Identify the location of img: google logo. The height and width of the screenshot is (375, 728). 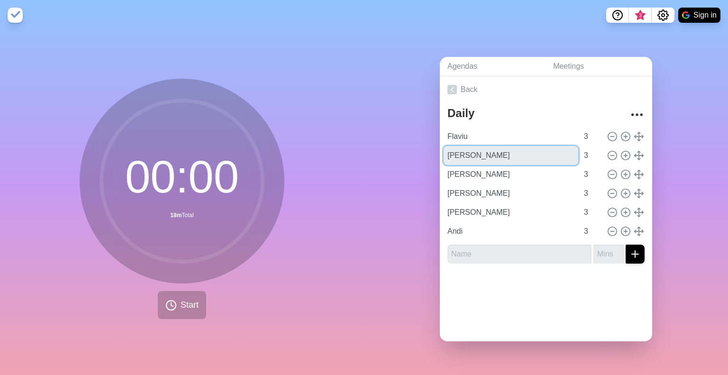
(686, 15).